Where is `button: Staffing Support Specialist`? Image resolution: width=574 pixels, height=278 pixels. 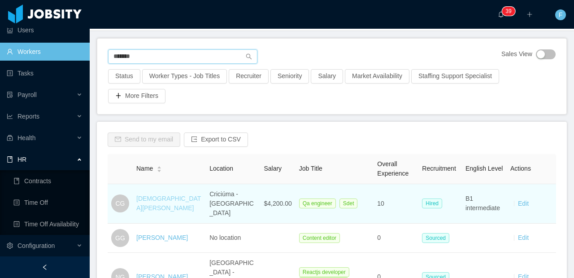
button: Staffing Support Specialist is located at coordinates (455, 76).